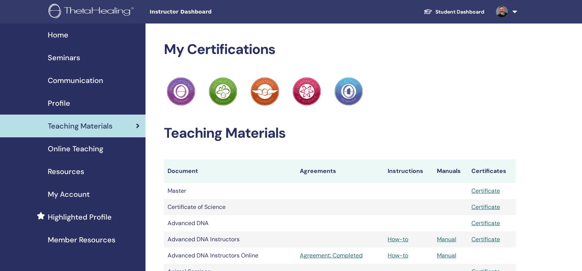 The height and width of the screenshot is (271, 582). What do you see at coordinates (340, 50) in the screenshot?
I see `h2: My Certifications` at bounding box center [340, 50].